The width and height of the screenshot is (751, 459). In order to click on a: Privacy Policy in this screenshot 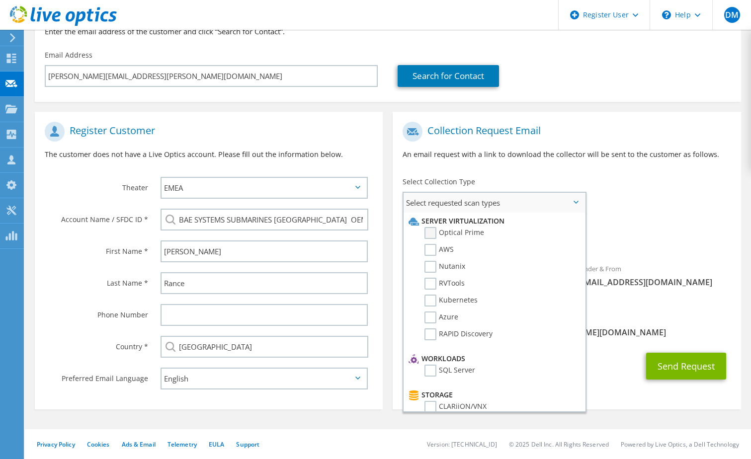, I will do `click(56, 444)`.